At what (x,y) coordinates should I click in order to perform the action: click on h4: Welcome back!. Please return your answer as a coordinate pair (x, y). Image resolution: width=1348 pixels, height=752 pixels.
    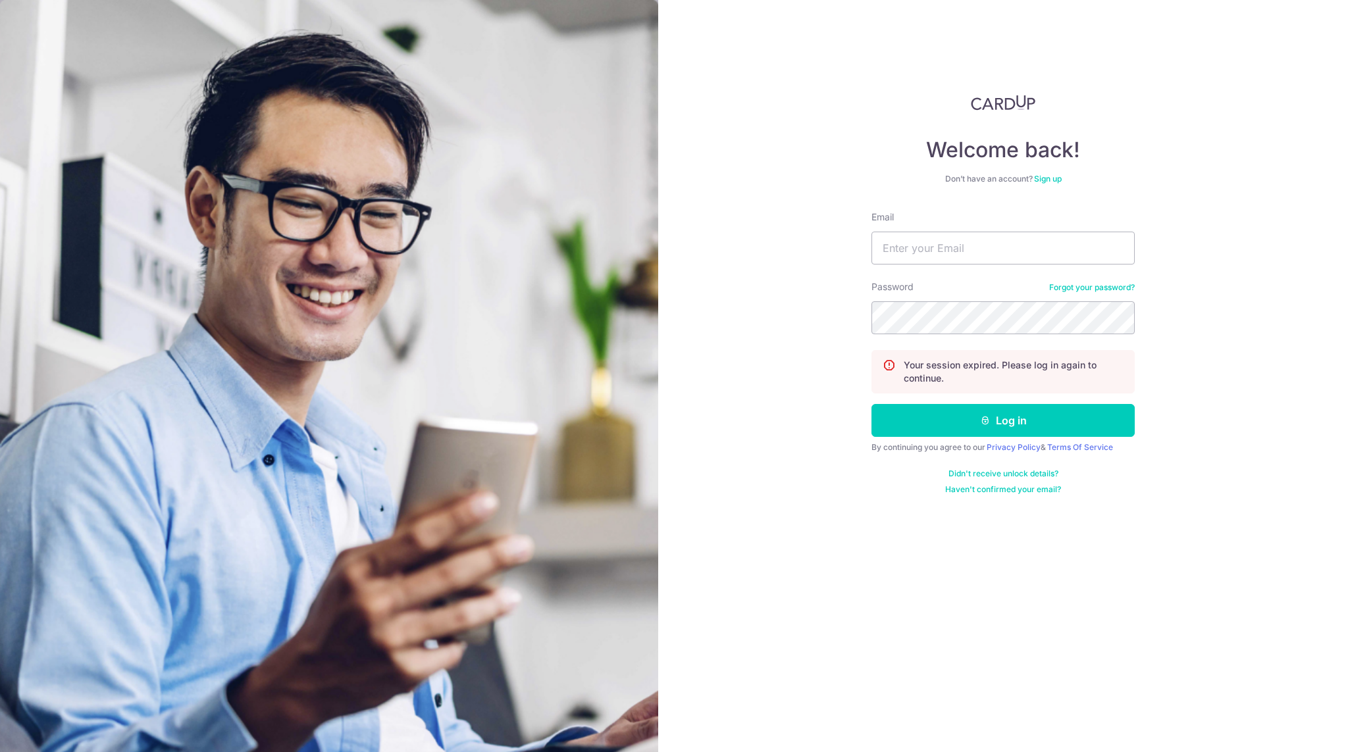
    Looking at the image, I should click on (1003, 150).